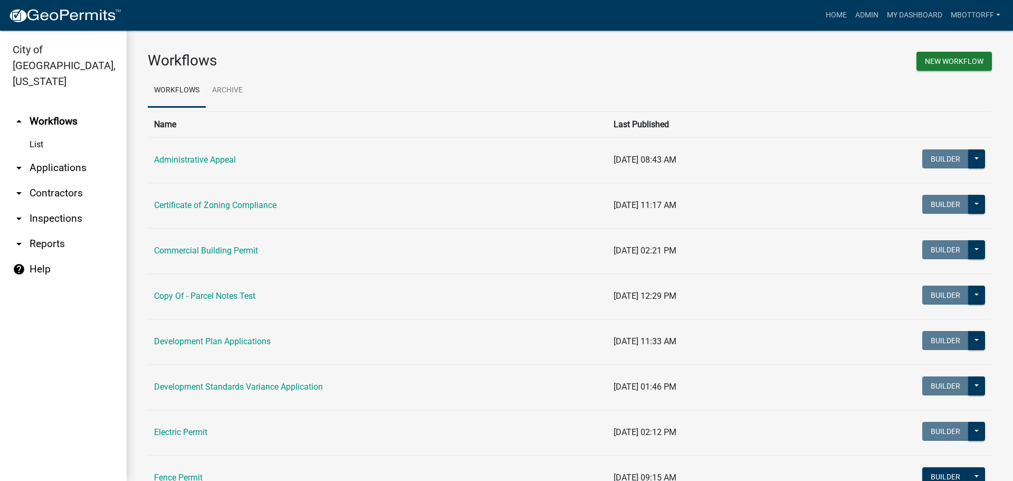 The image size is (1013, 481). I want to click on a: Archive, so click(228, 91).